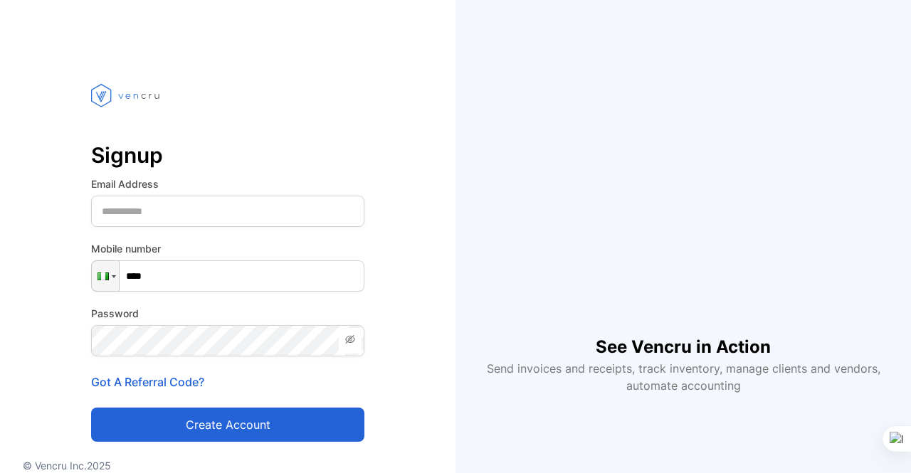  I want to click on div: Nigeria: + 234, so click(105, 276).